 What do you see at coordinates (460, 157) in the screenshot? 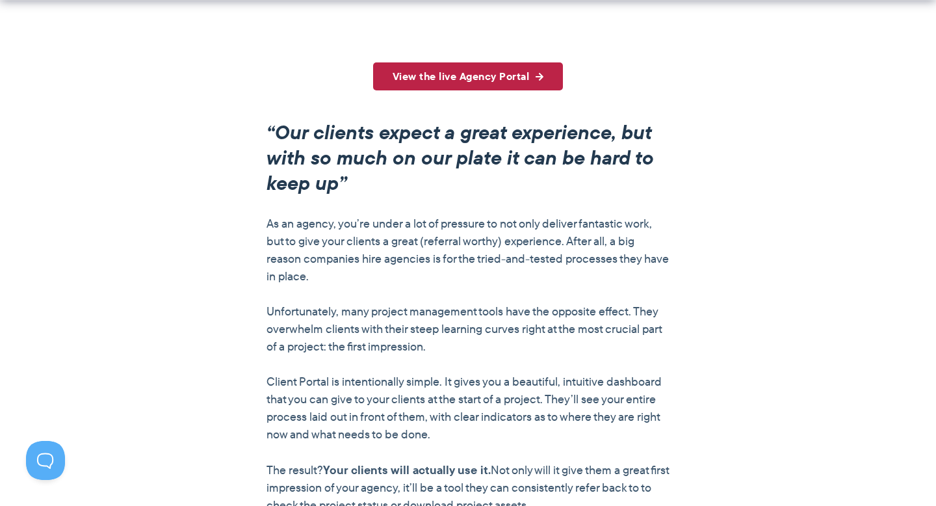
I see `em: “Our clients expect a great experience, but with so much on our plate it can be hard to keep up”` at bounding box center [460, 157].